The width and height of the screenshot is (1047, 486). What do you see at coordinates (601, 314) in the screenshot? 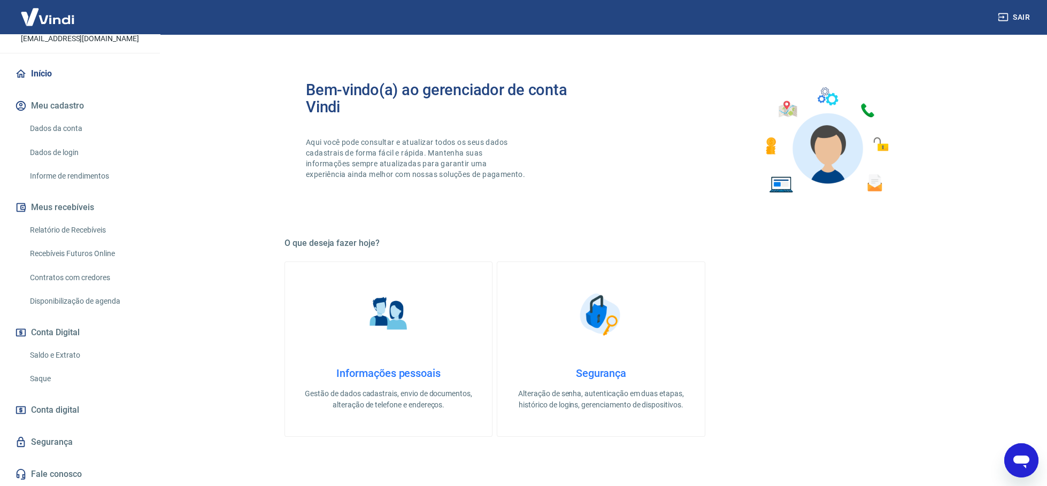
I see `img: Segurança` at bounding box center [601, 314].